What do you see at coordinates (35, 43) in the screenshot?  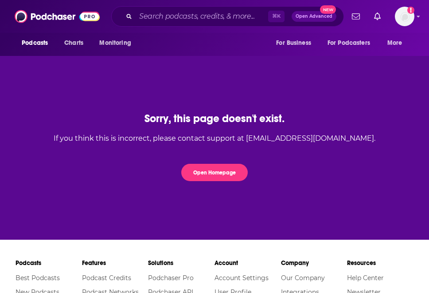 I see `span: Podcasts` at bounding box center [35, 43].